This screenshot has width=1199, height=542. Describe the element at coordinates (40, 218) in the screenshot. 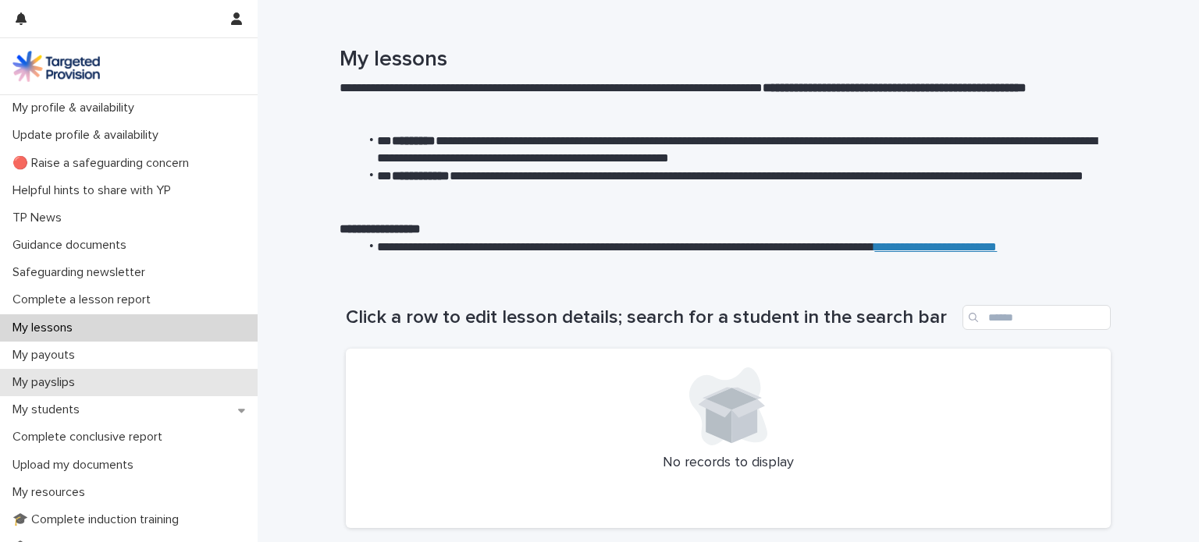

I see `p: TP News` at that location.